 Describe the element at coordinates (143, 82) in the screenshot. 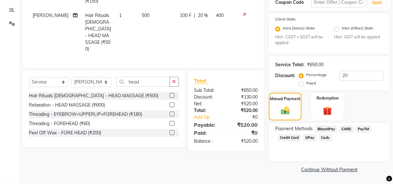

I see `input: Search or Scan` at that location.